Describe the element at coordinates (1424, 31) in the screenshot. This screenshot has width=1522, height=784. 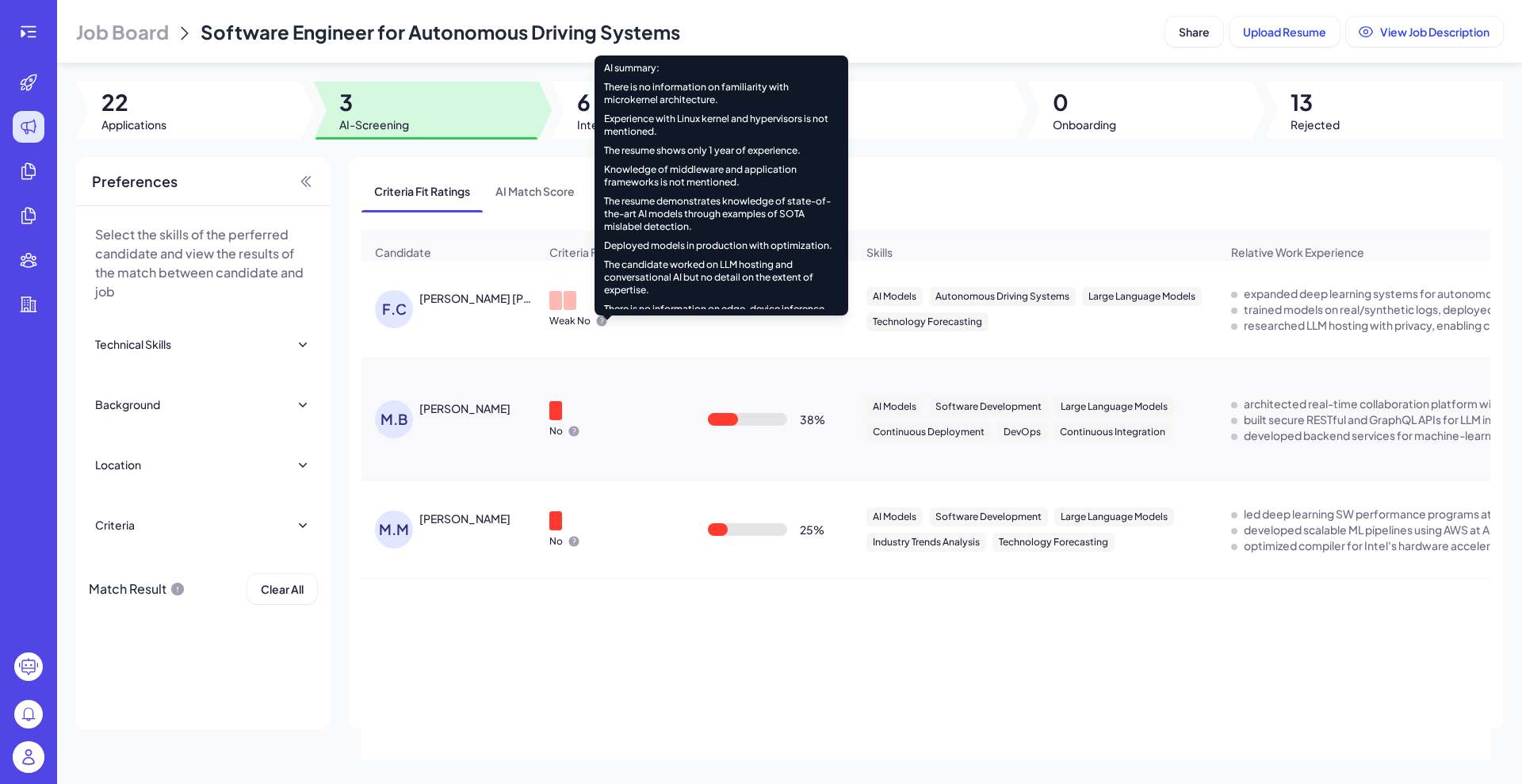
I see `button: View Job Description` at that location.